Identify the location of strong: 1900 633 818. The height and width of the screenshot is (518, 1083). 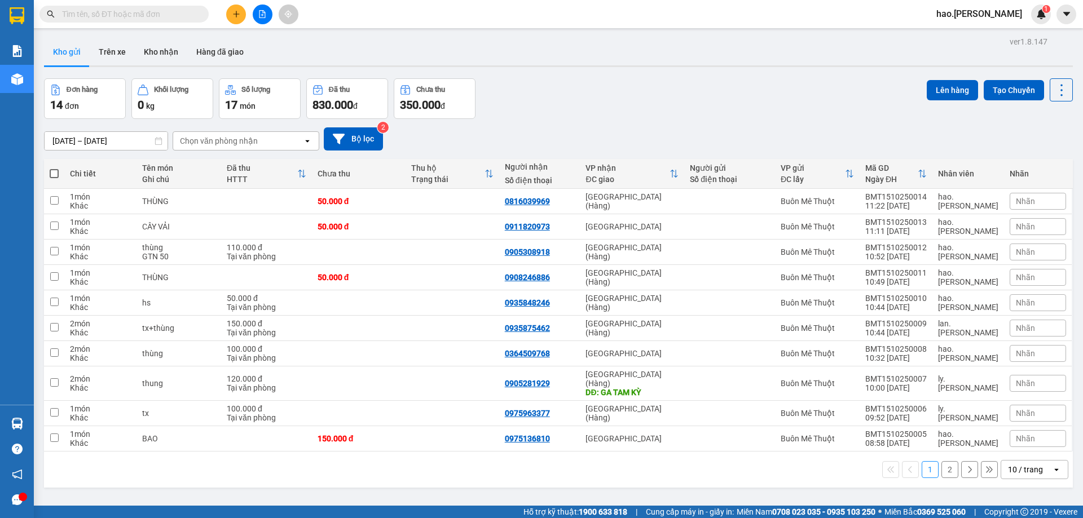
(603, 512).